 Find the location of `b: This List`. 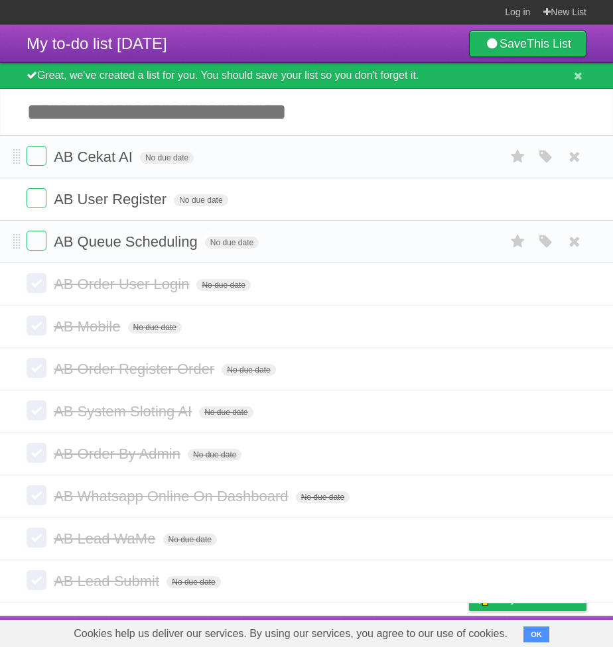

b: This List is located at coordinates (549, 44).